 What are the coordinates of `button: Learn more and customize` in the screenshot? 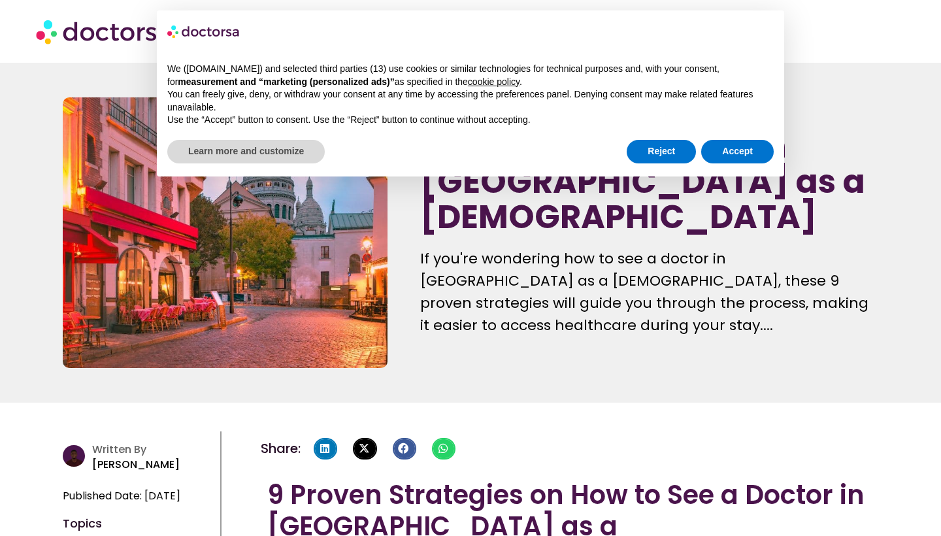 It's located at (246, 152).